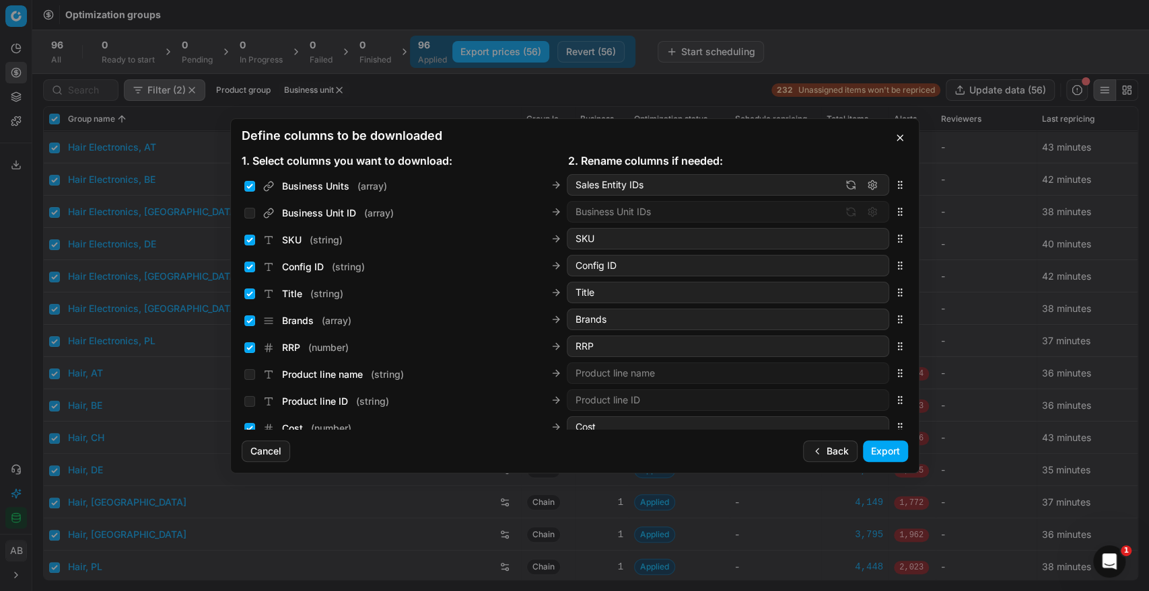  Describe the element at coordinates (266, 451) in the screenshot. I see `button: Cancel` at that location.